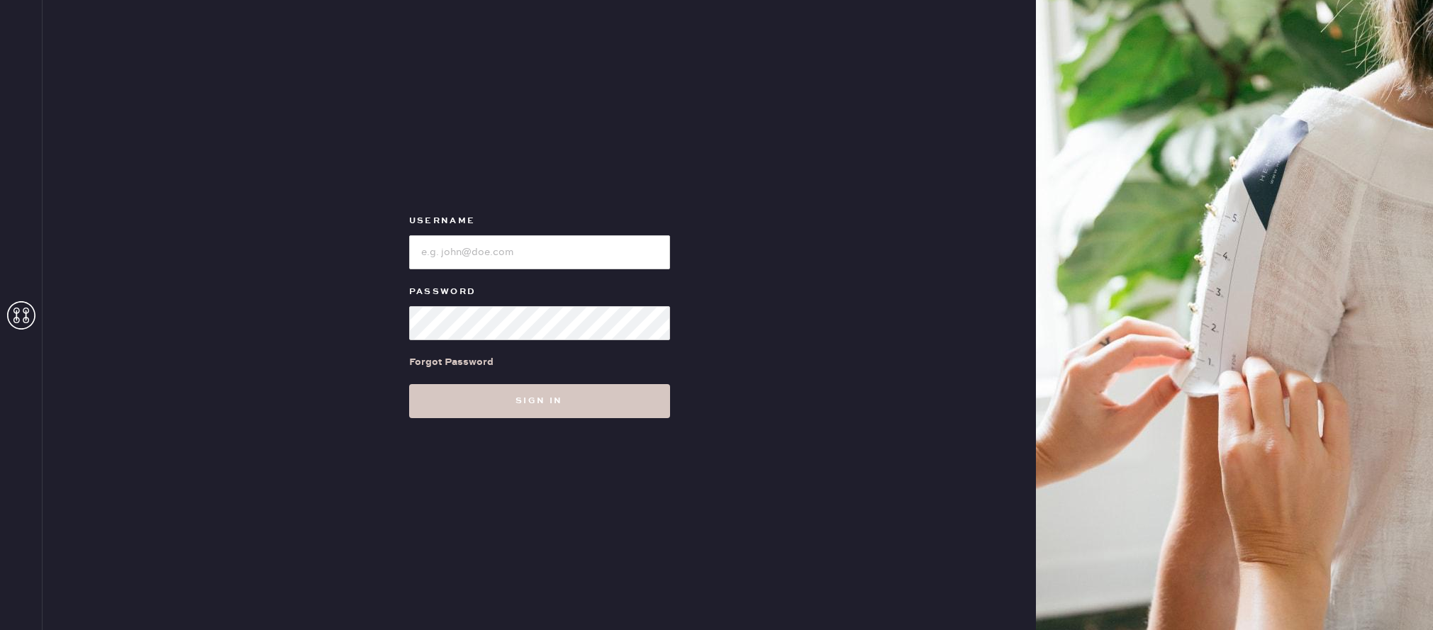  What do you see at coordinates (540, 401) in the screenshot?
I see `button: Sign in` at bounding box center [540, 401].